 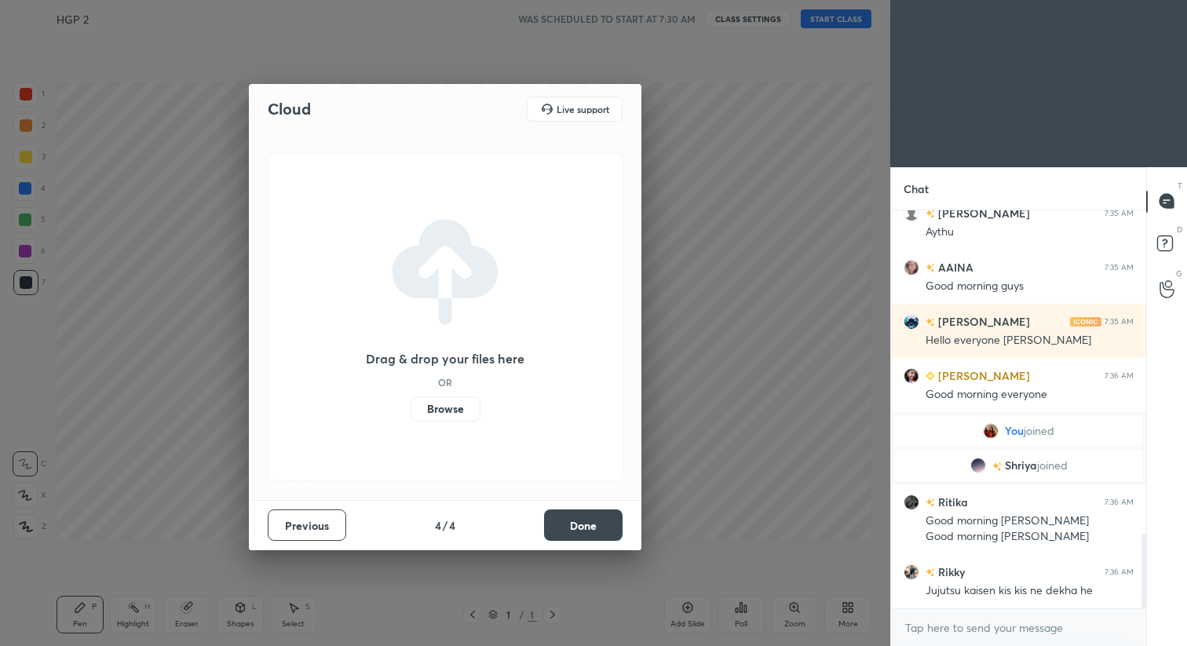 What do you see at coordinates (912, 375) in the screenshot?
I see `img: 356de63d08e443f5bd1d8f80cd3ce8c1.jpg` at bounding box center [912, 375].